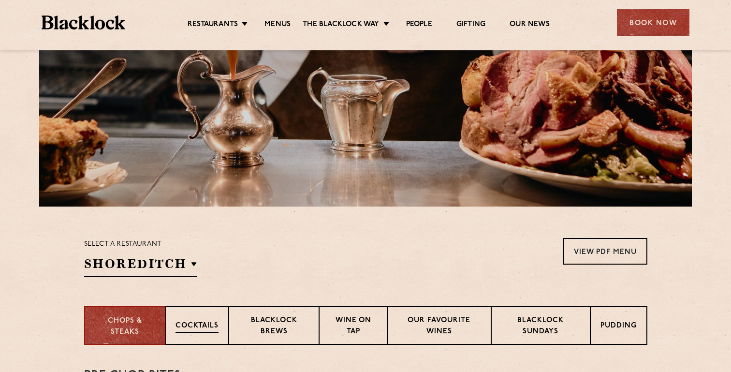 The width and height of the screenshot is (731, 372). What do you see at coordinates (529, 25) in the screenshot?
I see `a: Our News` at bounding box center [529, 25].